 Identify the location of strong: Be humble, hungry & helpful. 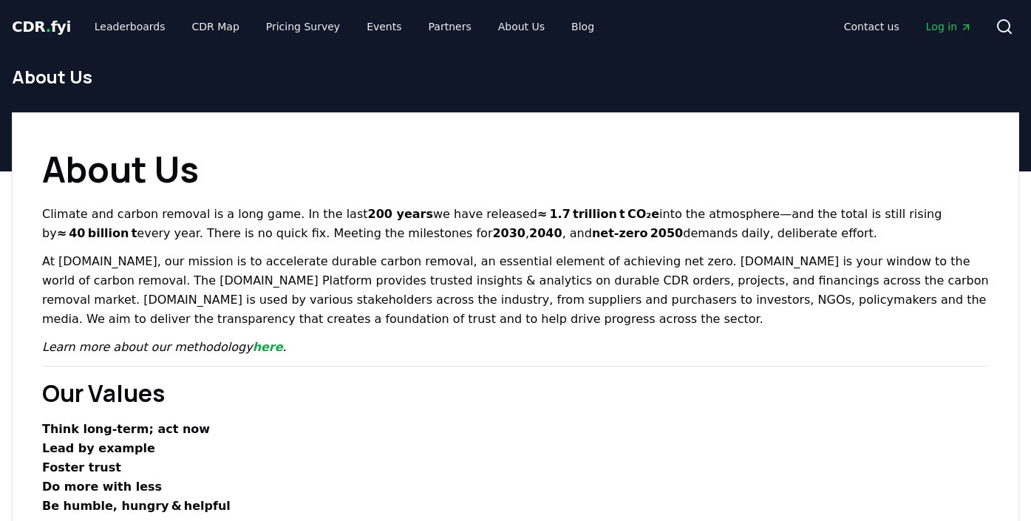
(136, 505).